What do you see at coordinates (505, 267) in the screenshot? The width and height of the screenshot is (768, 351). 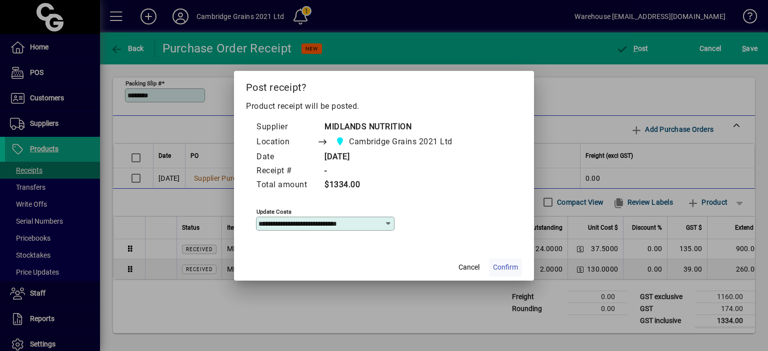 I see `span: Confirm` at bounding box center [505, 267].